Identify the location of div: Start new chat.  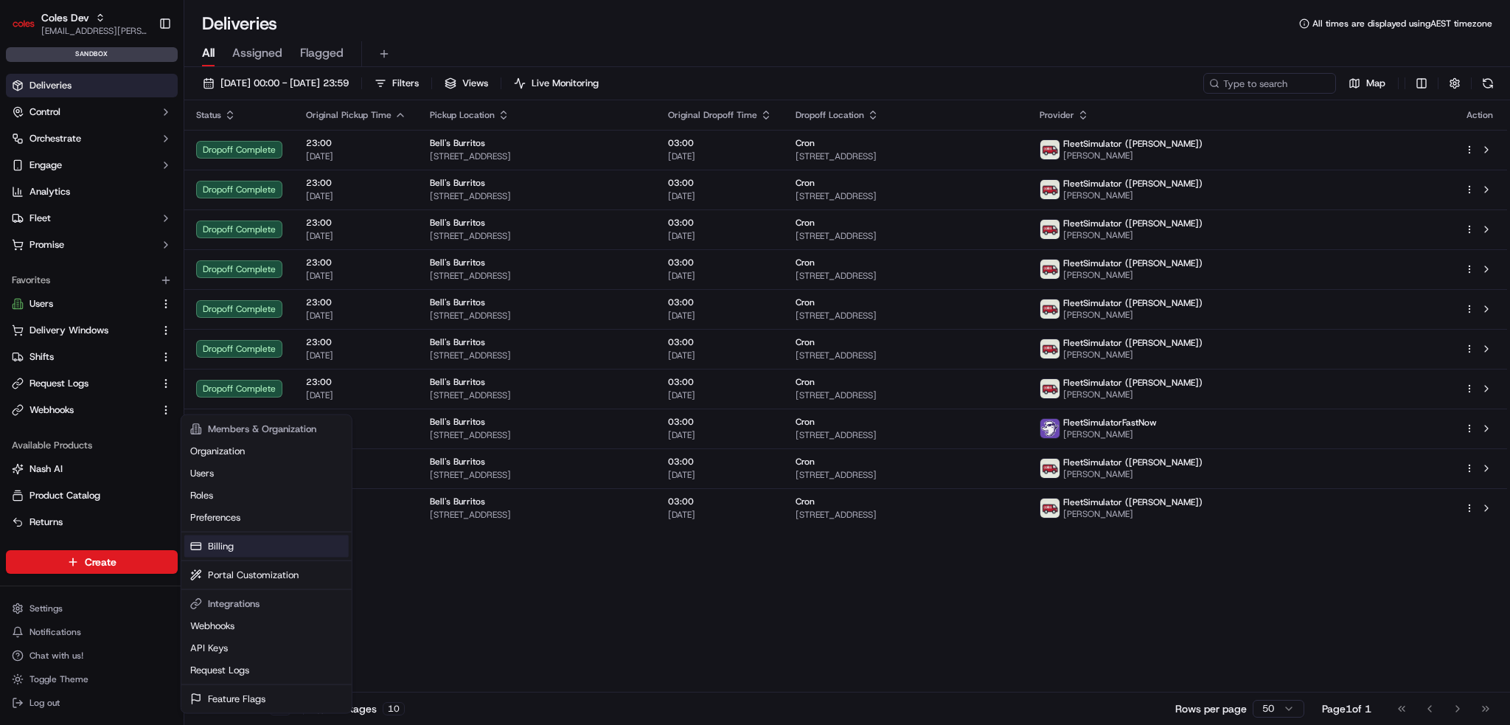
(146, 148).